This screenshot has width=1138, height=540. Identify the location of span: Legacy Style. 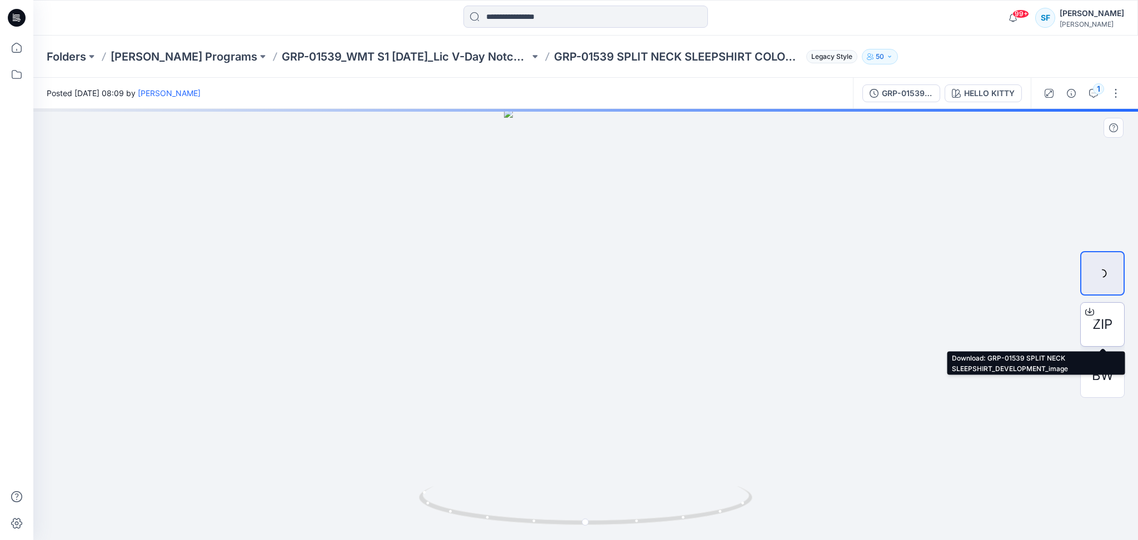
(832, 57).